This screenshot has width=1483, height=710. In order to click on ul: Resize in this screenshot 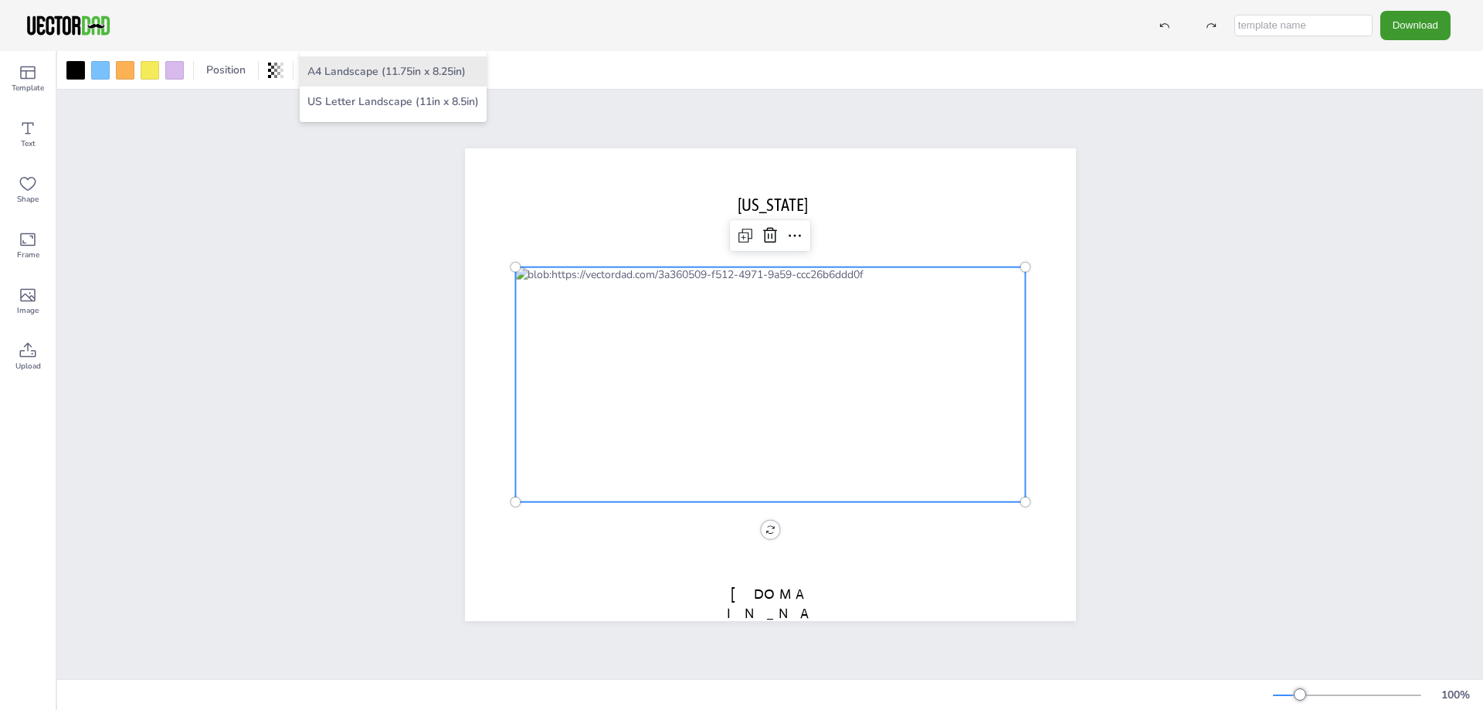, I will do `click(393, 87)`.